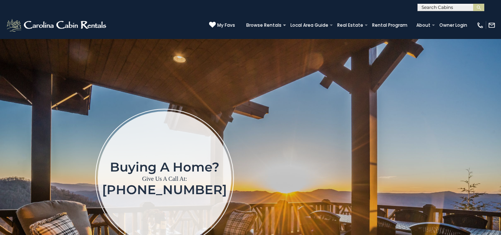 The height and width of the screenshot is (235, 501). I want to click on a: Owner Login, so click(453, 25).